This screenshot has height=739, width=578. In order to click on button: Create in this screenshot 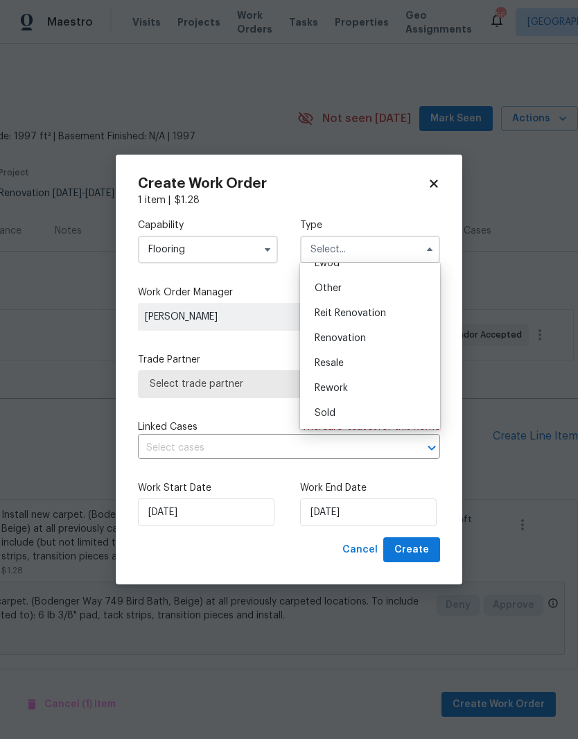, I will do `click(412, 550)`.